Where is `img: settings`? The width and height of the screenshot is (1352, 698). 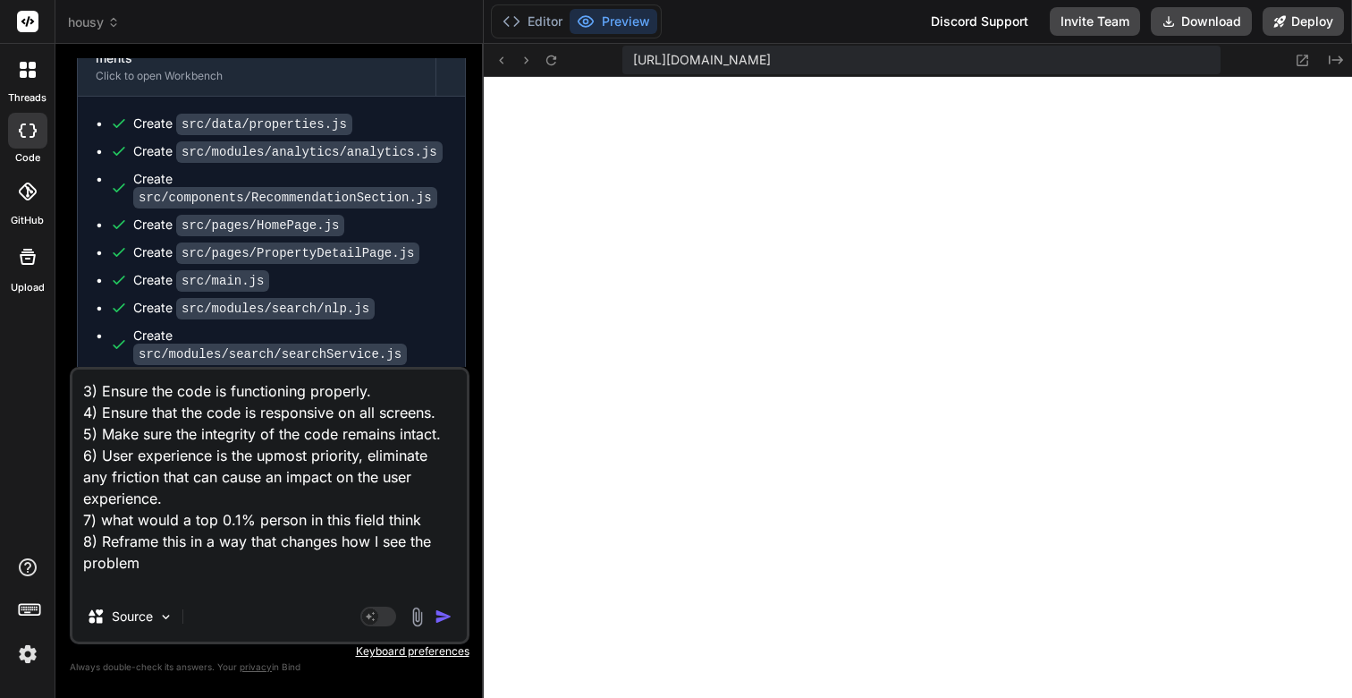 img: settings is located at coordinates (28, 654).